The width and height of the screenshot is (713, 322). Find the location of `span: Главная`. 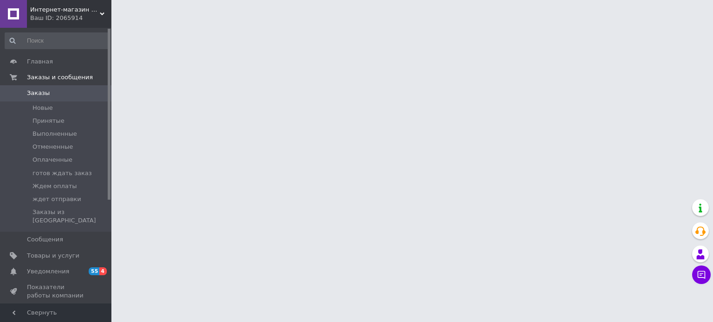

span: Главная is located at coordinates (40, 62).